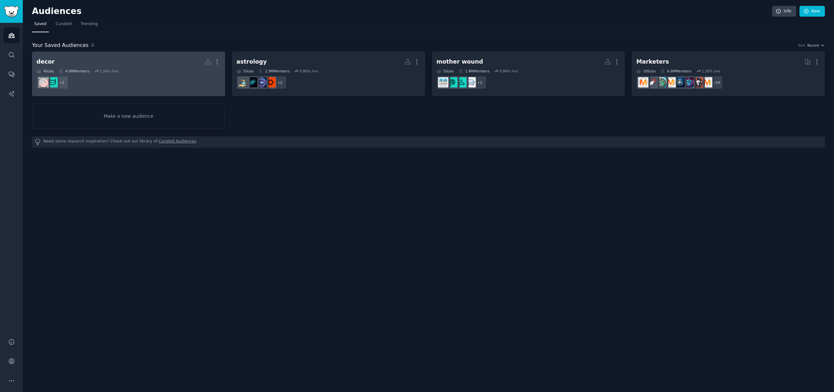  Describe the element at coordinates (452, 82) in the screenshot. I see `img: CPTSD` at that location.